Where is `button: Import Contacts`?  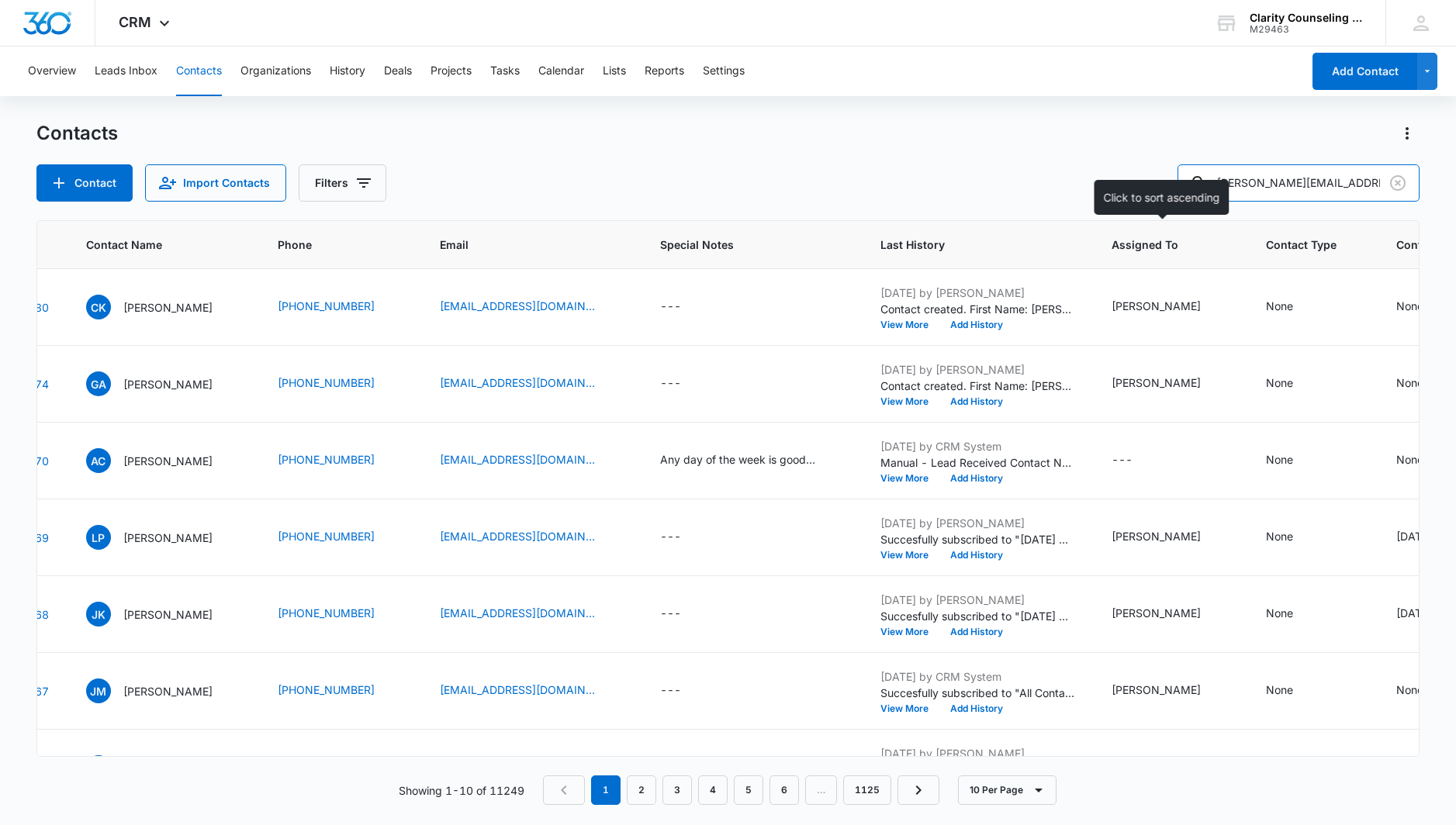
button: Import Contacts is located at coordinates (216, 183).